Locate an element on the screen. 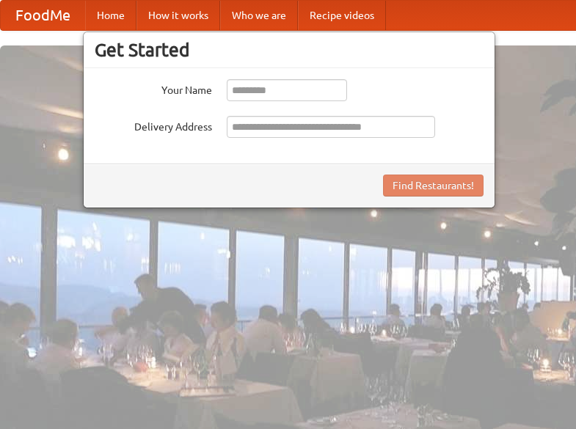 This screenshot has height=429, width=576. button: Find Restaurants! is located at coordinates (433, 186).